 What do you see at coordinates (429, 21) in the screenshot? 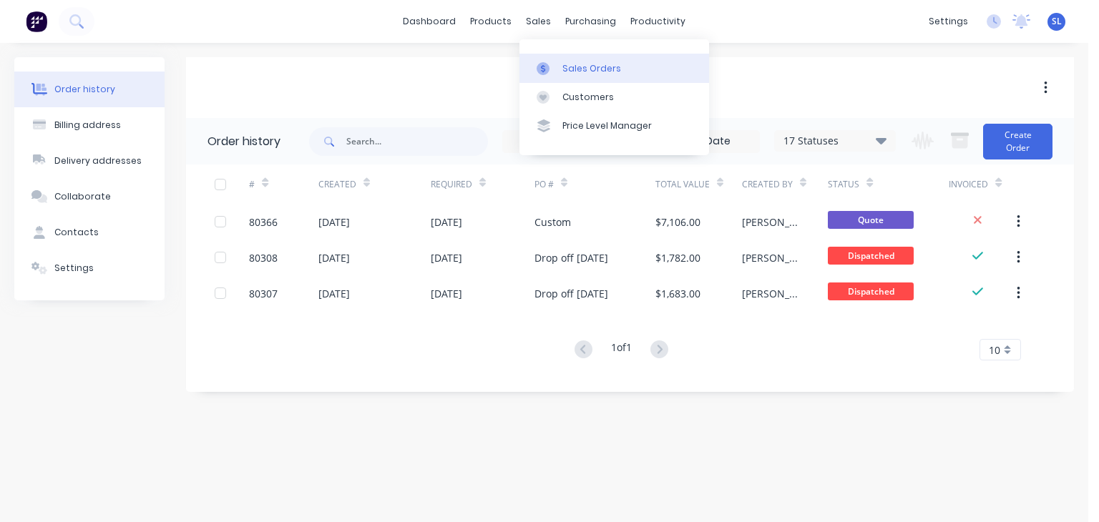
I see `a: dashboard` at bounding box center [429, 21].